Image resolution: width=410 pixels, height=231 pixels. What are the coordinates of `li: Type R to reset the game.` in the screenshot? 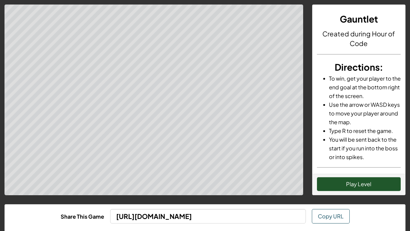 It's located at (365, 130).